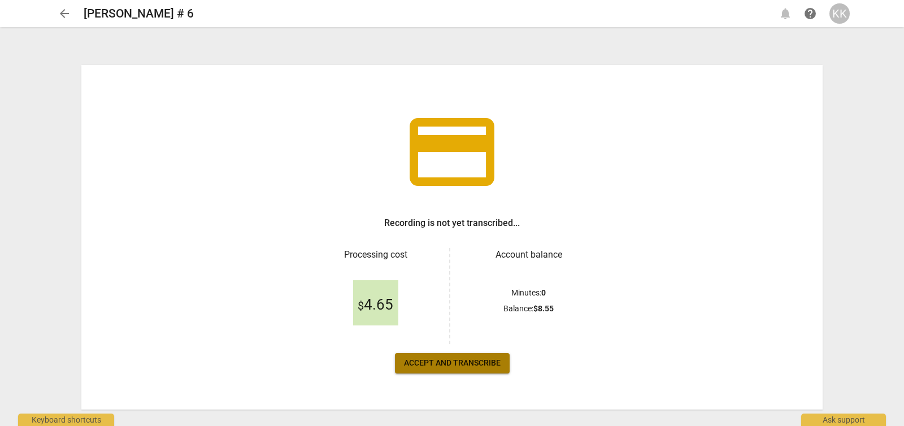 The width and height of the screenshot is (904, 426). Describe the element at coordinates (810, 14) in the screenshot. I see `span: help` at that location.